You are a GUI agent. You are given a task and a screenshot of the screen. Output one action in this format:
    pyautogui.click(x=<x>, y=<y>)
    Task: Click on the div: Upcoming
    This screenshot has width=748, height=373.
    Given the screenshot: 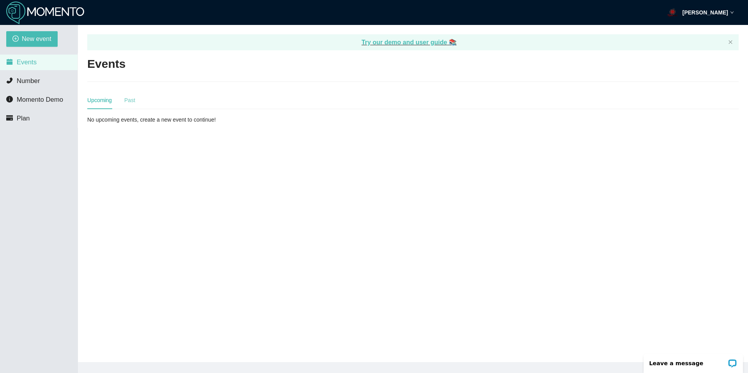 What is the action you would take?
    pyautogui.click(x=99, y=100)
    